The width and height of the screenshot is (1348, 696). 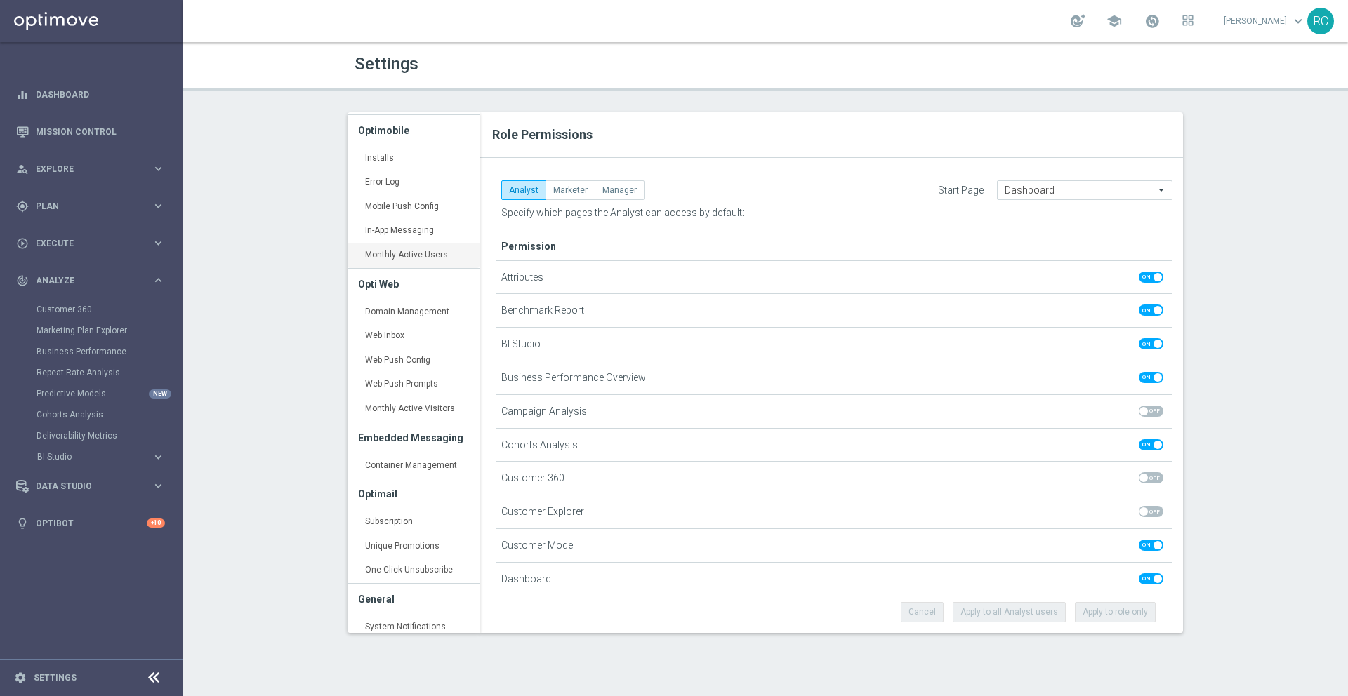 What do you see at coordinates (522, 277) in the screenshot?
I see `span: Attributes` at bounding box center [522, 277].